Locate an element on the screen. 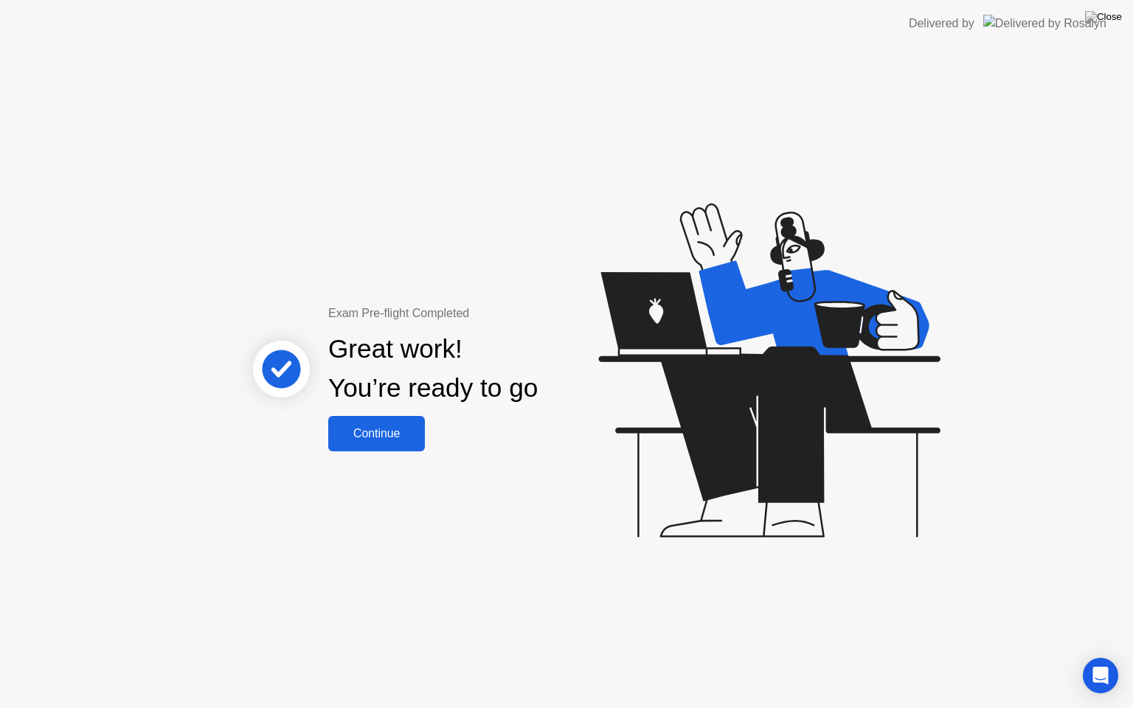  div: Exam Pre-flight Completed is located at coordinates (480, 313).